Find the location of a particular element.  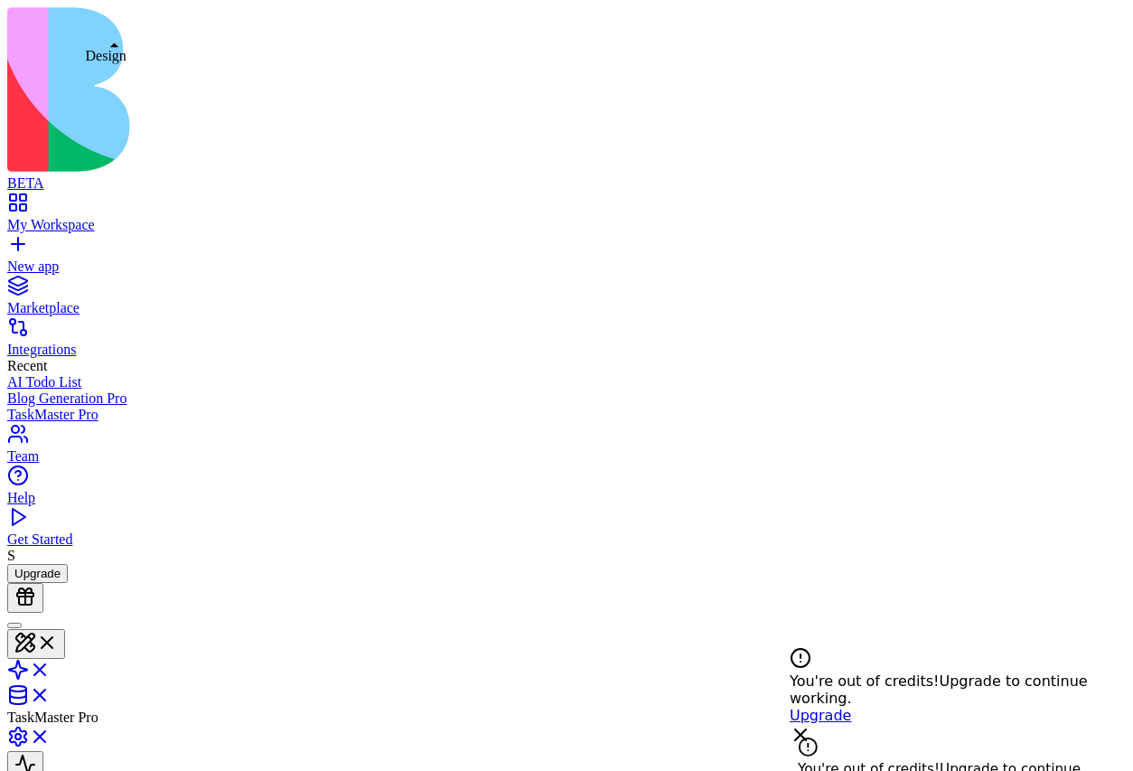

div: Design is located at coordinates (106, 56).